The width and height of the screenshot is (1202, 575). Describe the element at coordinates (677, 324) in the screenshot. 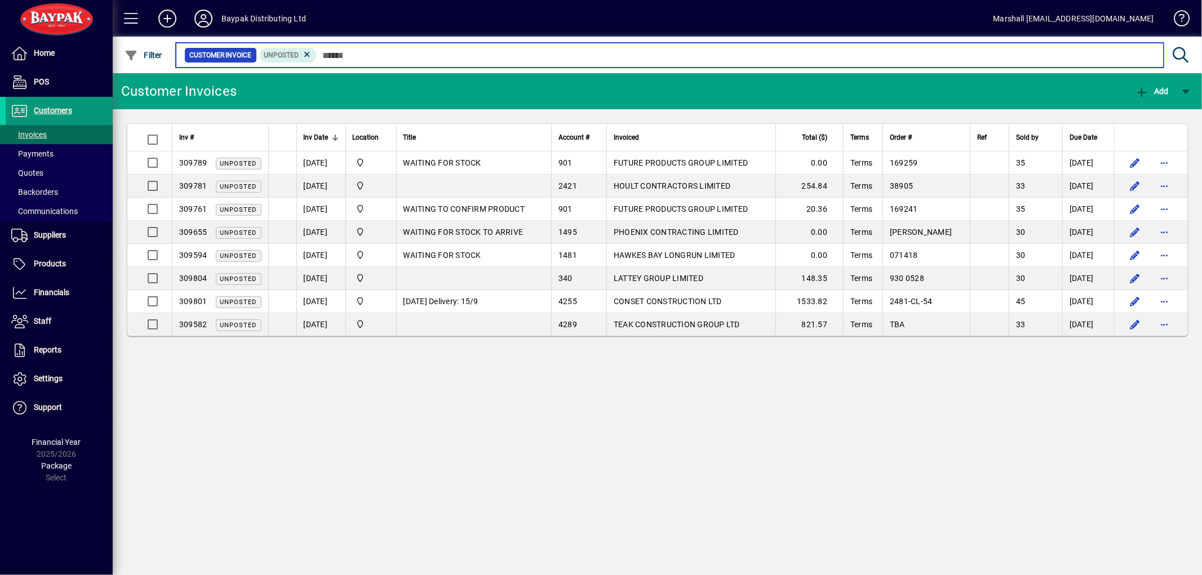

I see `span: TEAK CONSTRUCTION GROUP LTD` at that location.